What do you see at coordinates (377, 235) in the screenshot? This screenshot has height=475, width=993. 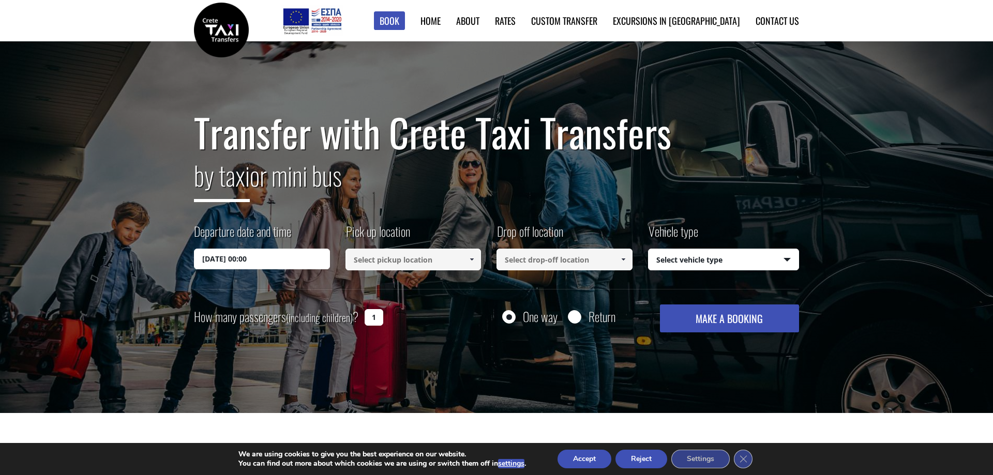 I see `label: Pick up location` at bounding box center [377, 235].